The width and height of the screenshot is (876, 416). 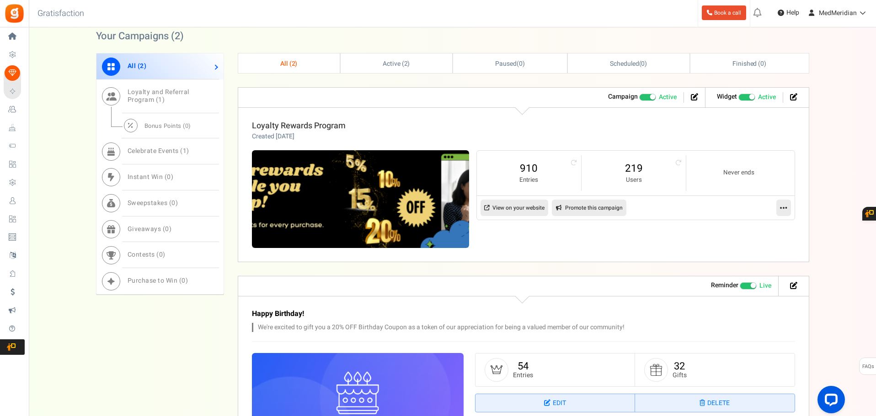 I want to click on li: Widget activated, so click(x=746, y=97).